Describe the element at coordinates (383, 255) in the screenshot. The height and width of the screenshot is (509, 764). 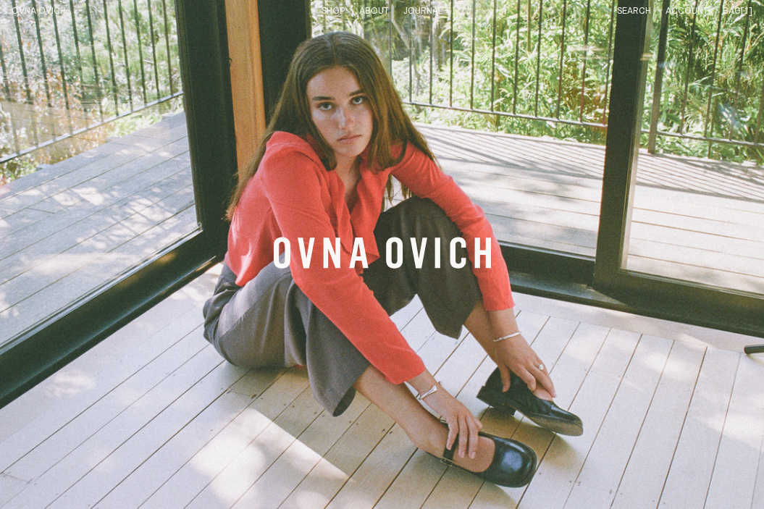
I see `a: Banner Link` at that location.